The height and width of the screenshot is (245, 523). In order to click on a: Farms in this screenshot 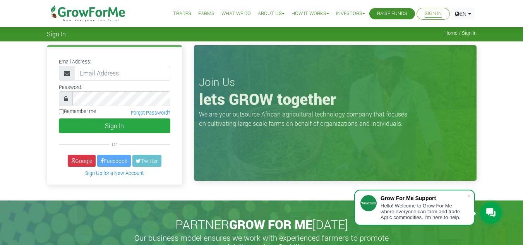, I will do `click(206, 14)`.